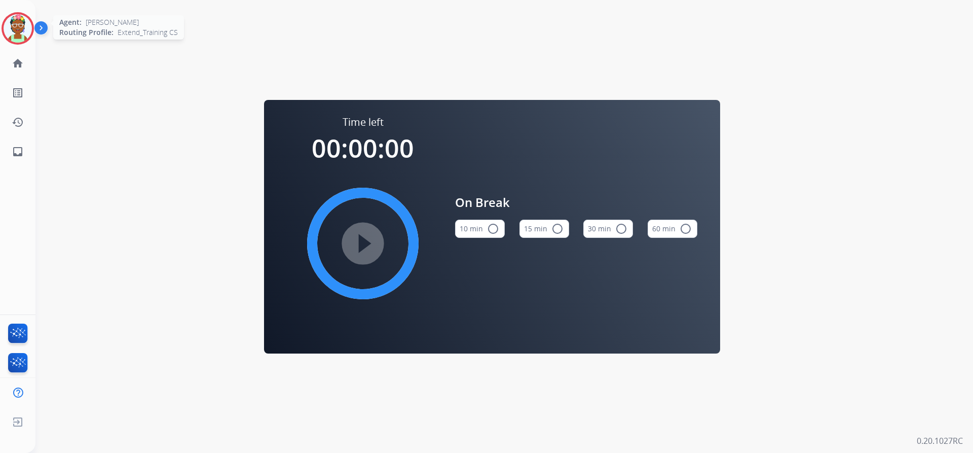 The height and width of the screenshot is (453, 973). I want to click on button: 60 min, so click(673, 229).